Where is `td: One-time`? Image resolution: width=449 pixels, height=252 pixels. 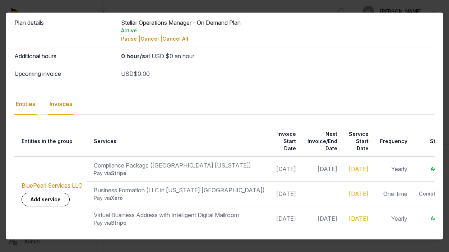 td: One-time is located at coordinates (392, 194).